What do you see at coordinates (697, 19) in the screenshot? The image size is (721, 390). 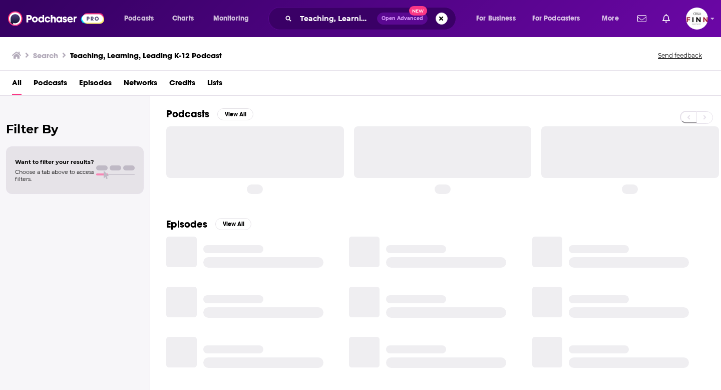 I see `img: User Profile` at bounding box center [697, 19].